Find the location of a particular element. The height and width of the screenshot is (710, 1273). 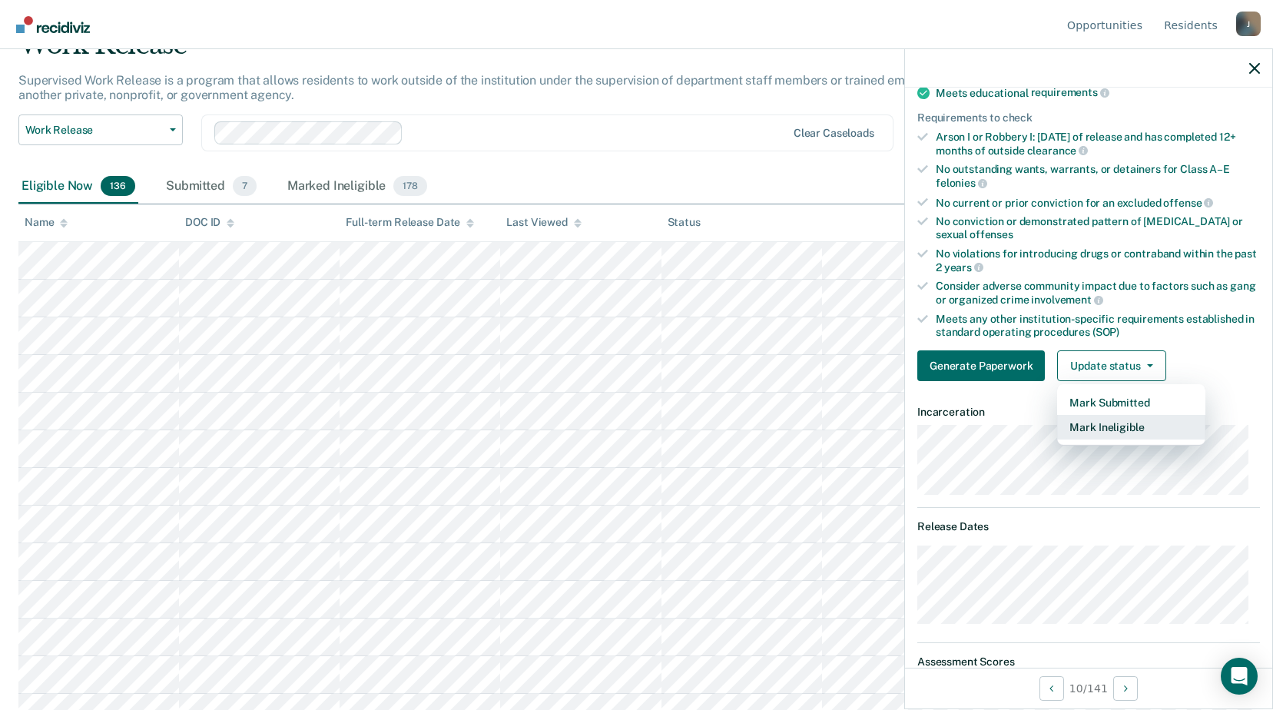

dt: Assessment Scores is located at coordinates (1088, 661).